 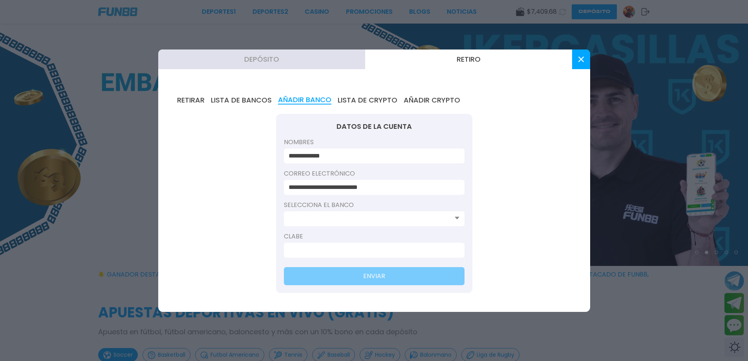 What do you see at coordinates (374, 174) in the screenshot?
I see `label: Correo electrónico` at bounding box center [374, 174].